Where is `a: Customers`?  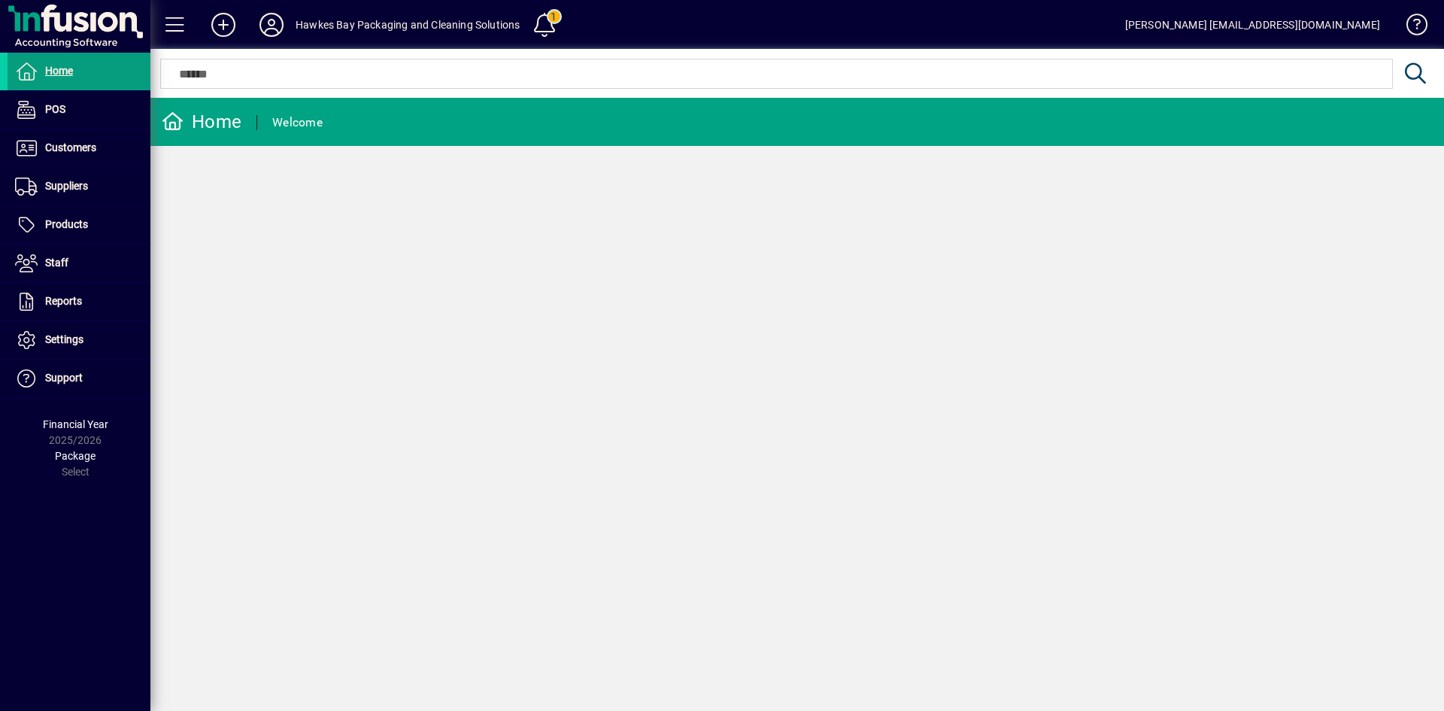
a: Customers is located at coordinates (79, 148).